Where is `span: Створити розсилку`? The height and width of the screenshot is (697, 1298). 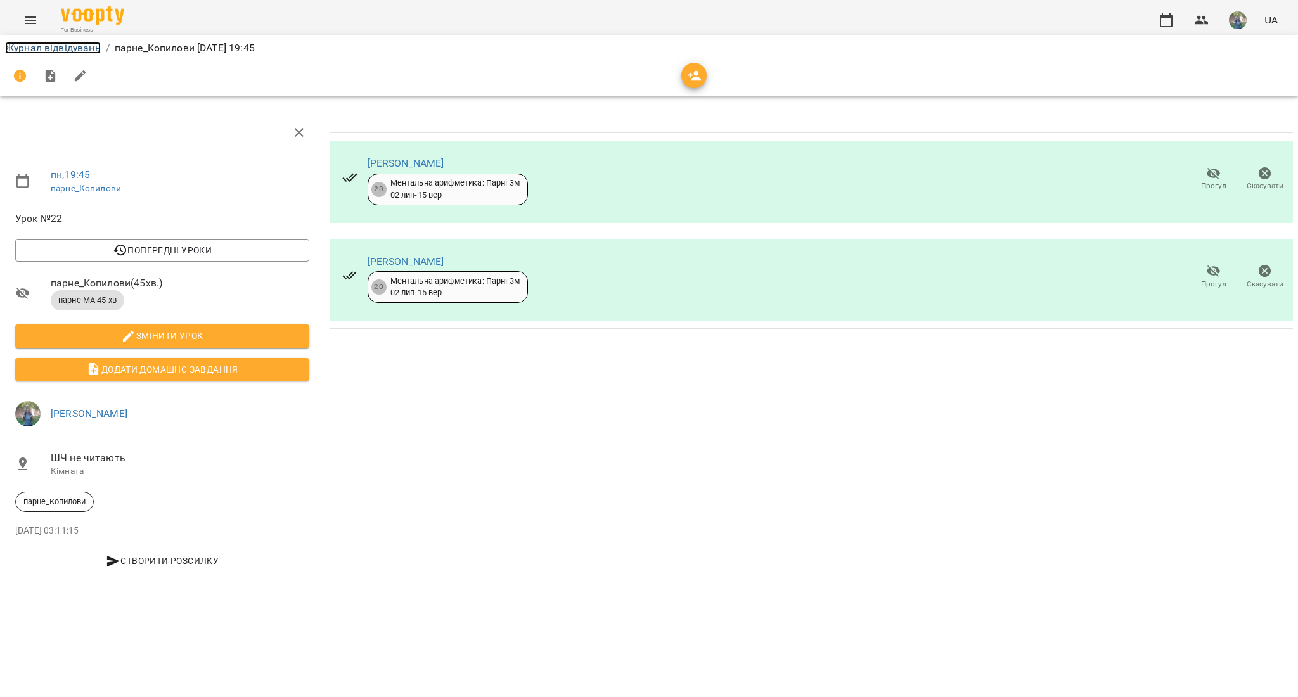
span: Створити розсилку is located at coordinates (162, 561).